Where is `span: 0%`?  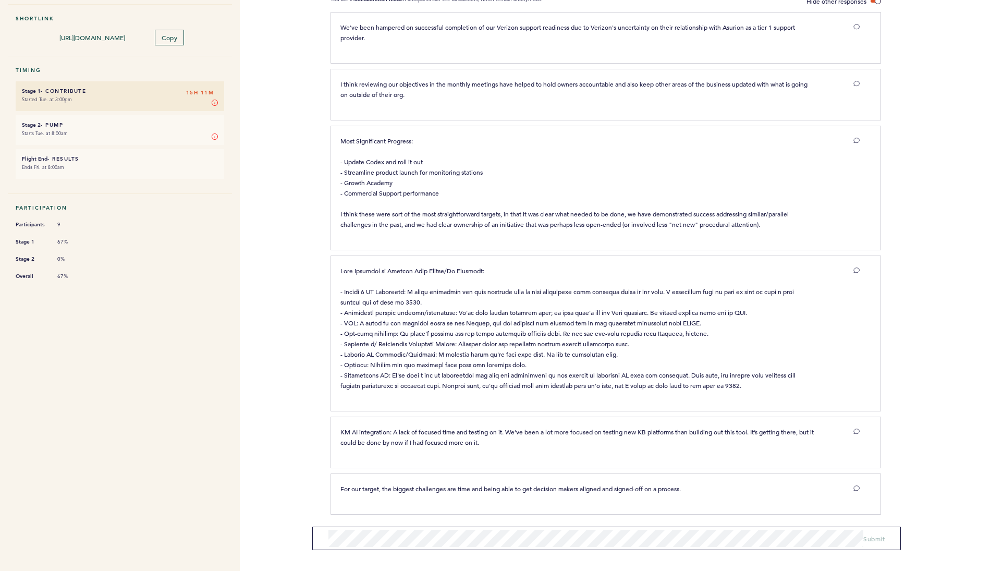
span: 0% is located at coordinates (73, 259).